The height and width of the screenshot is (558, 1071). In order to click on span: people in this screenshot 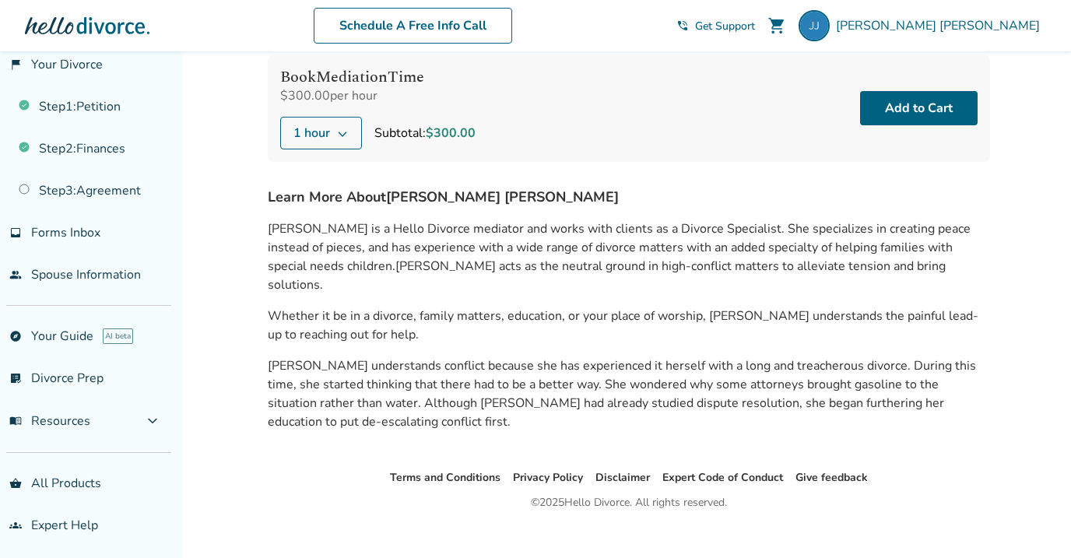, I will do `click(16, 275)`.